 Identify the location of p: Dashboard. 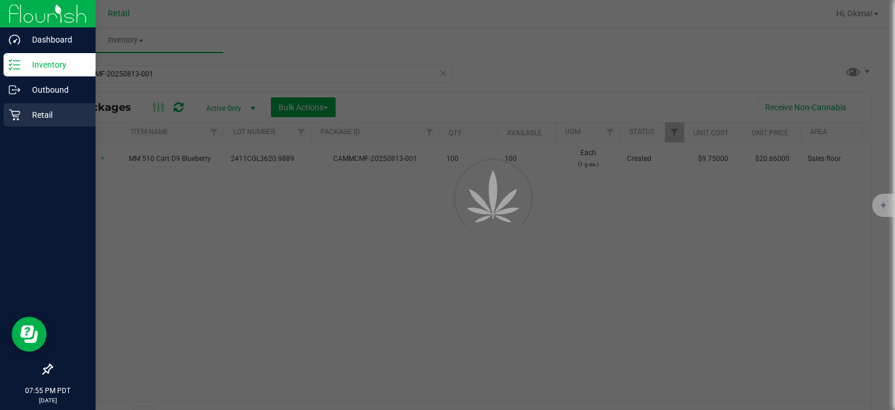
(55, 40).